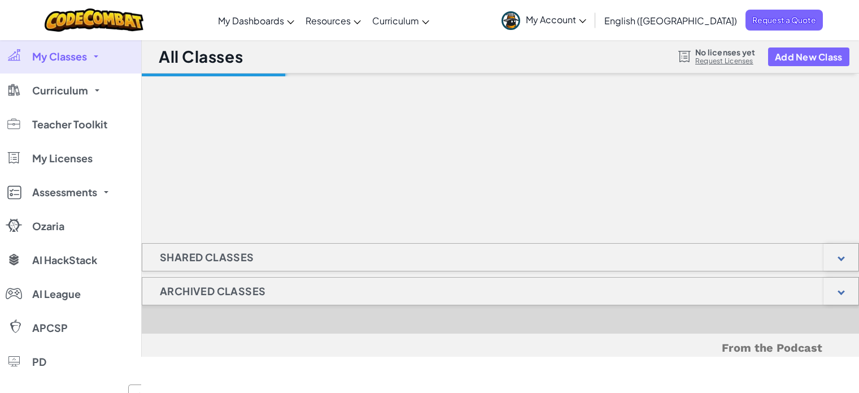  What do you see at coordinates (207, 257) in the screenshot?
I see `h1: Shared Classes` at bounding box center [207, 257].